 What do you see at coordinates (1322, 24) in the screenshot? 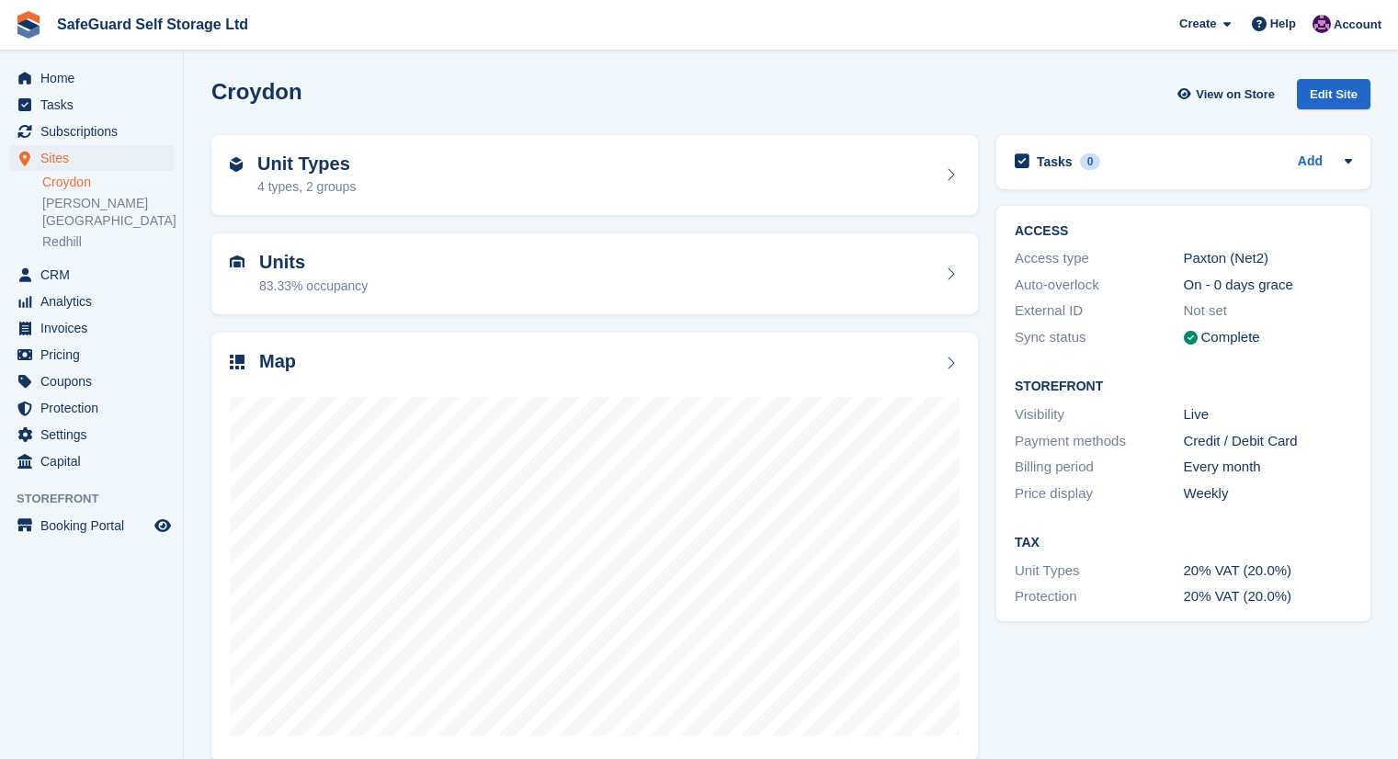
I see `img: James Harverson` at bounding box center [1322, 24].